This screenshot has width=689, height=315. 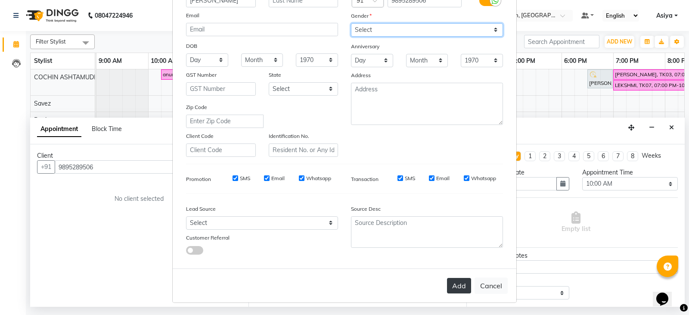 What do you see at coordinates (491, 286) in the screenshot?
I see `button: Cancel` at bounding box center [491, 286].